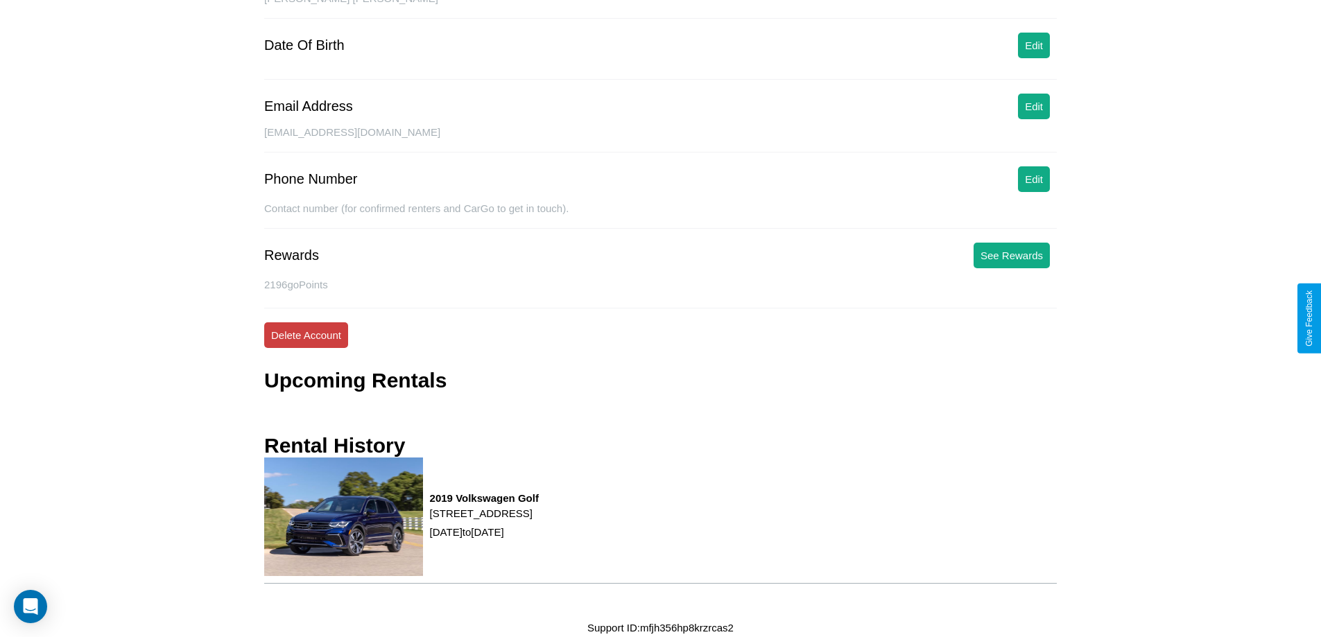 This screenshot has width=1321, height=637. What do you see at coordinates (306, 335) in the screenshot?
I see `button: Delete Account` at bounding box center [306, 335].